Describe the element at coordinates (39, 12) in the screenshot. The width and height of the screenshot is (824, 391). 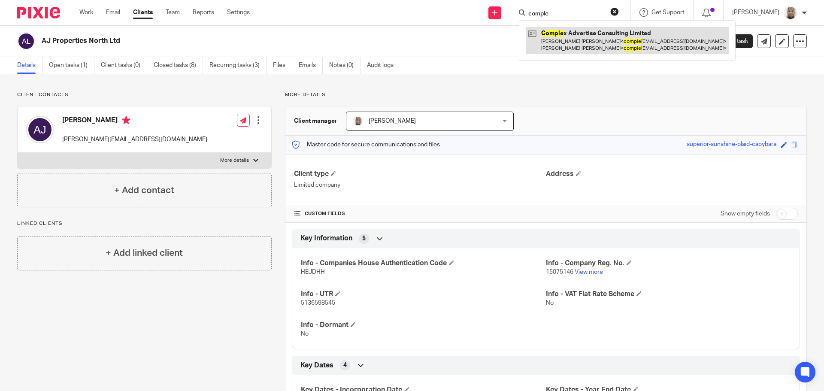
I see `img: Pixie` at that location.